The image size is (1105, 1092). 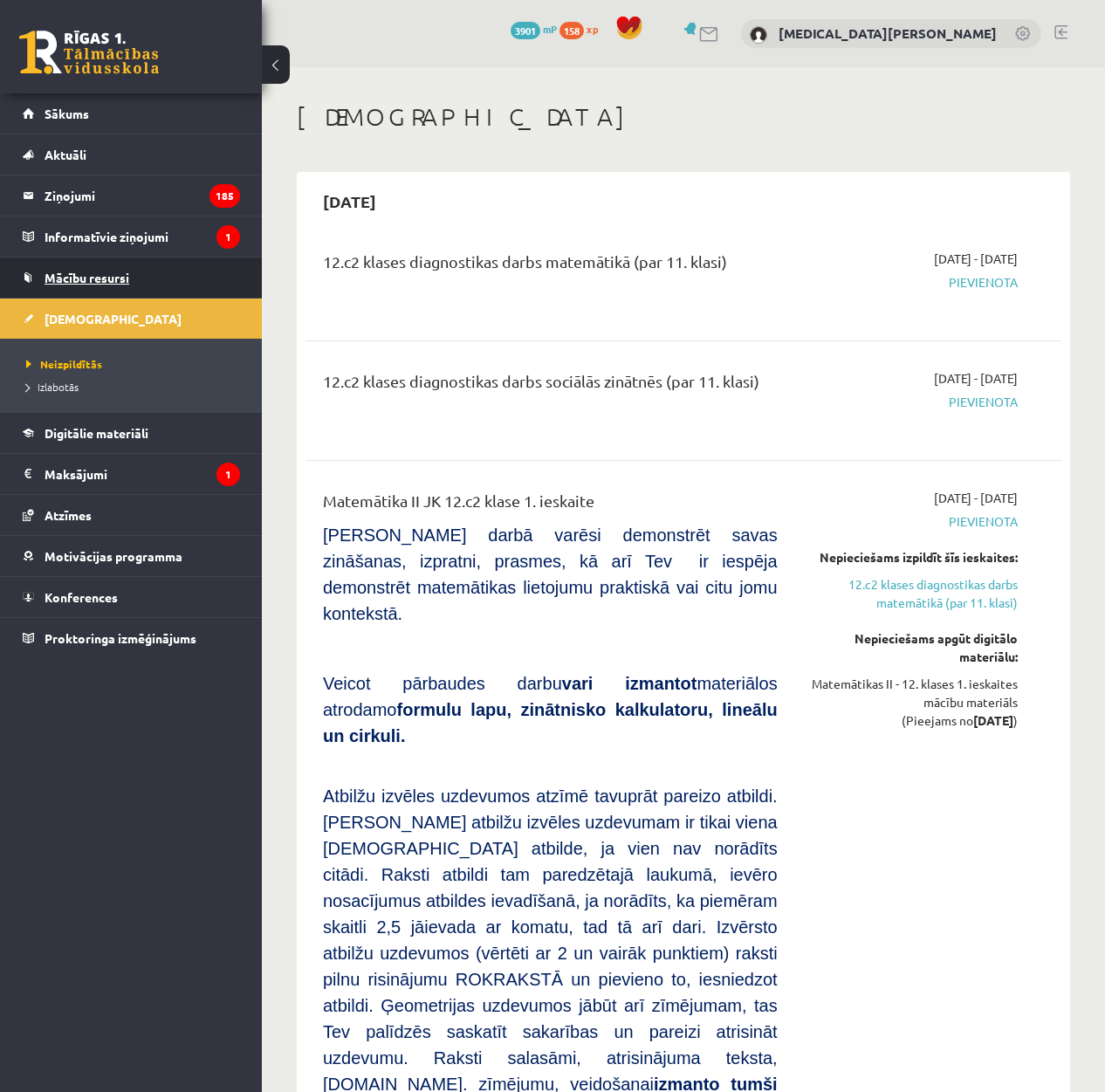 I want to click on div: 12.c2 klases diagnostikas darbs matemātikā (par 11. klasi), so click(x=550, y=265).